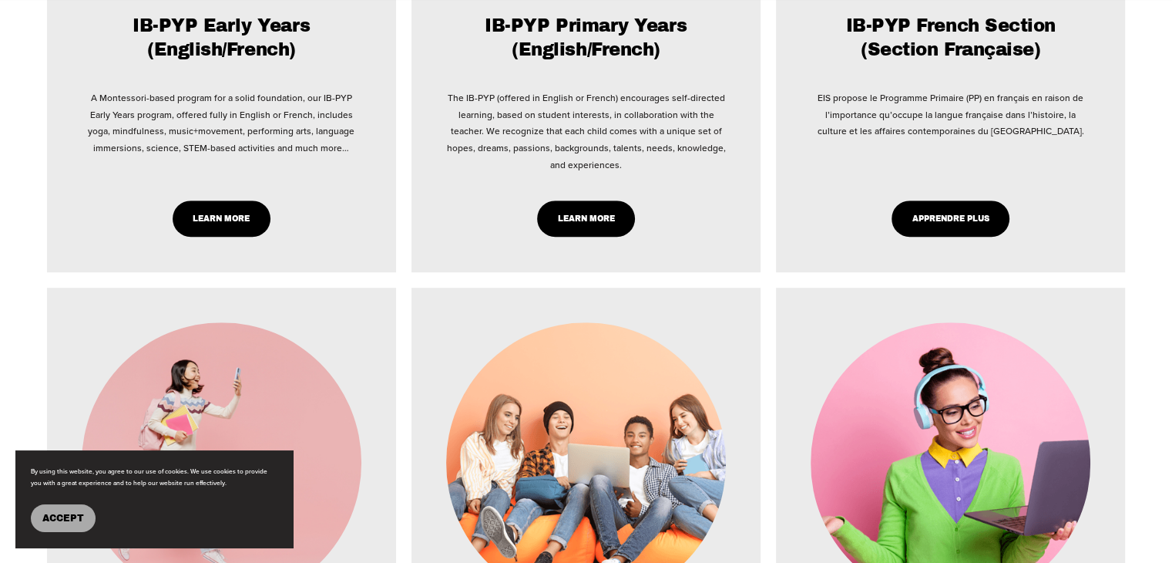  Describe the element at coordinates (221, 123) in the screenshot. I see `p: A Montessori-based program for a solid foundation, our IB-PYP Early Years program, offered fully ...` at that location.